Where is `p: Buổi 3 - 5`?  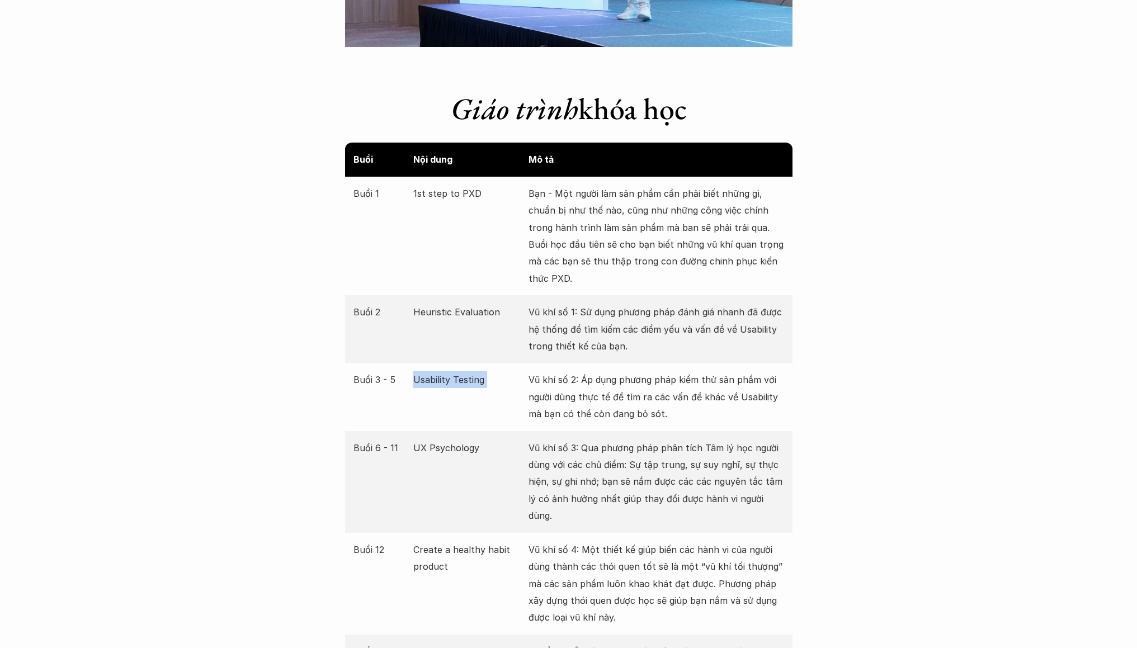 p: Buổi 3 - 5 is located at coordinates (381, 380).